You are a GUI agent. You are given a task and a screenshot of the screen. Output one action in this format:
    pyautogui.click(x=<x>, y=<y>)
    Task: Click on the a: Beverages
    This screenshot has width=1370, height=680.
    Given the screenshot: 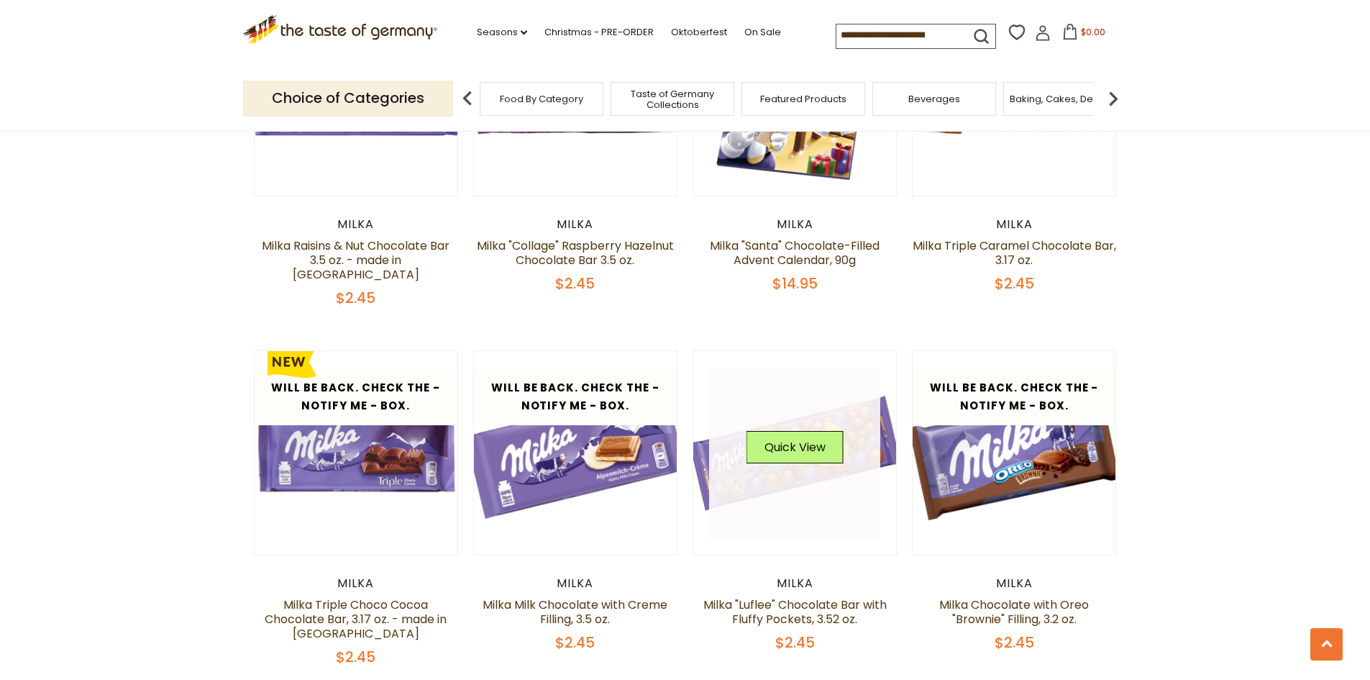 What is the action you would take?
    pyautogui.click(x=934, y=99)
    